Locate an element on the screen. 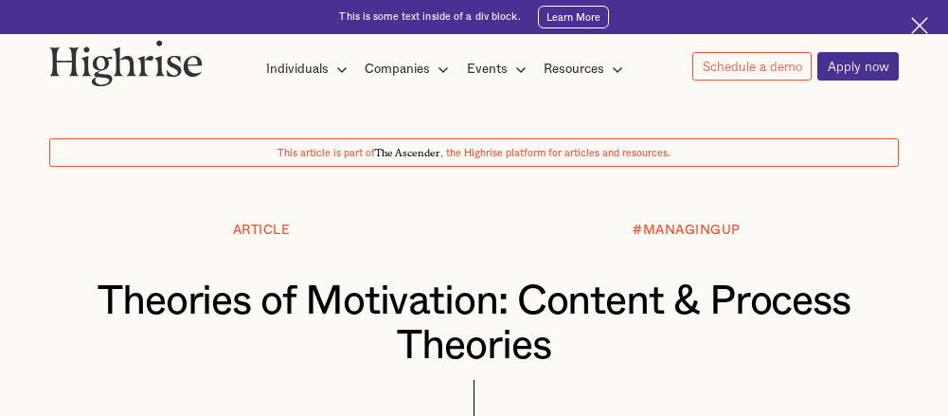  div: #MANAGINGUP is located at coordinates (687, 230).